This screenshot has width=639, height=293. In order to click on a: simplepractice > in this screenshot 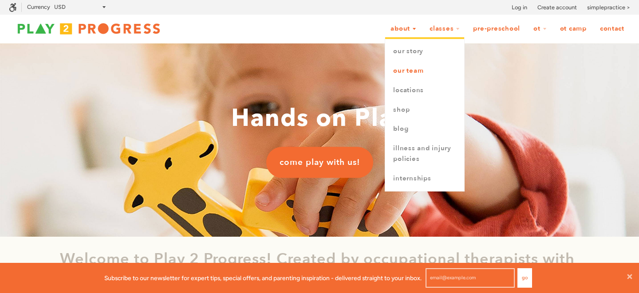, I will do `click(608, 8)`.